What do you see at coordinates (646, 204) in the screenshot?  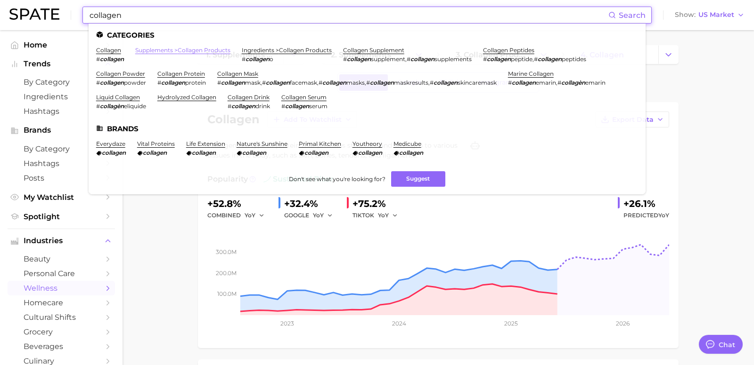 I see `div: +26.1%` at bounding box center [646, 204].